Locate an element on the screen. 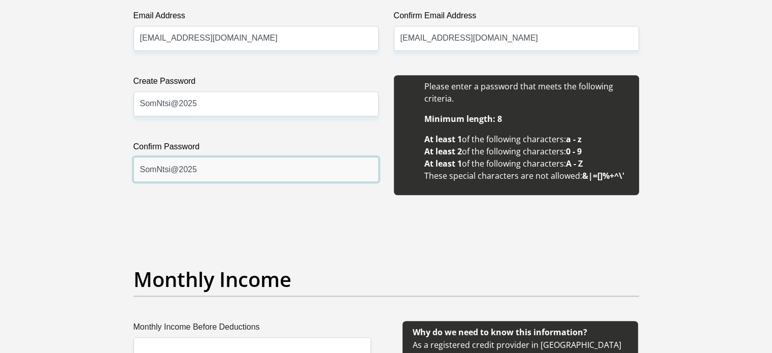 This screenshot has width=772, height=353. b: Why do we need to know this information? is located at coordinates (500, 332).